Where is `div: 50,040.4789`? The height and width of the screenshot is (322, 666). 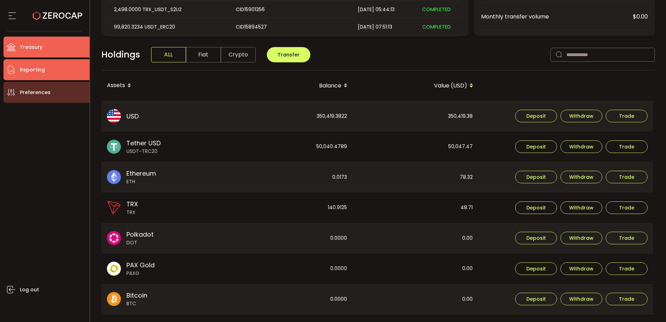
div: 50,040.4789 is located at coordinates (290, 147).